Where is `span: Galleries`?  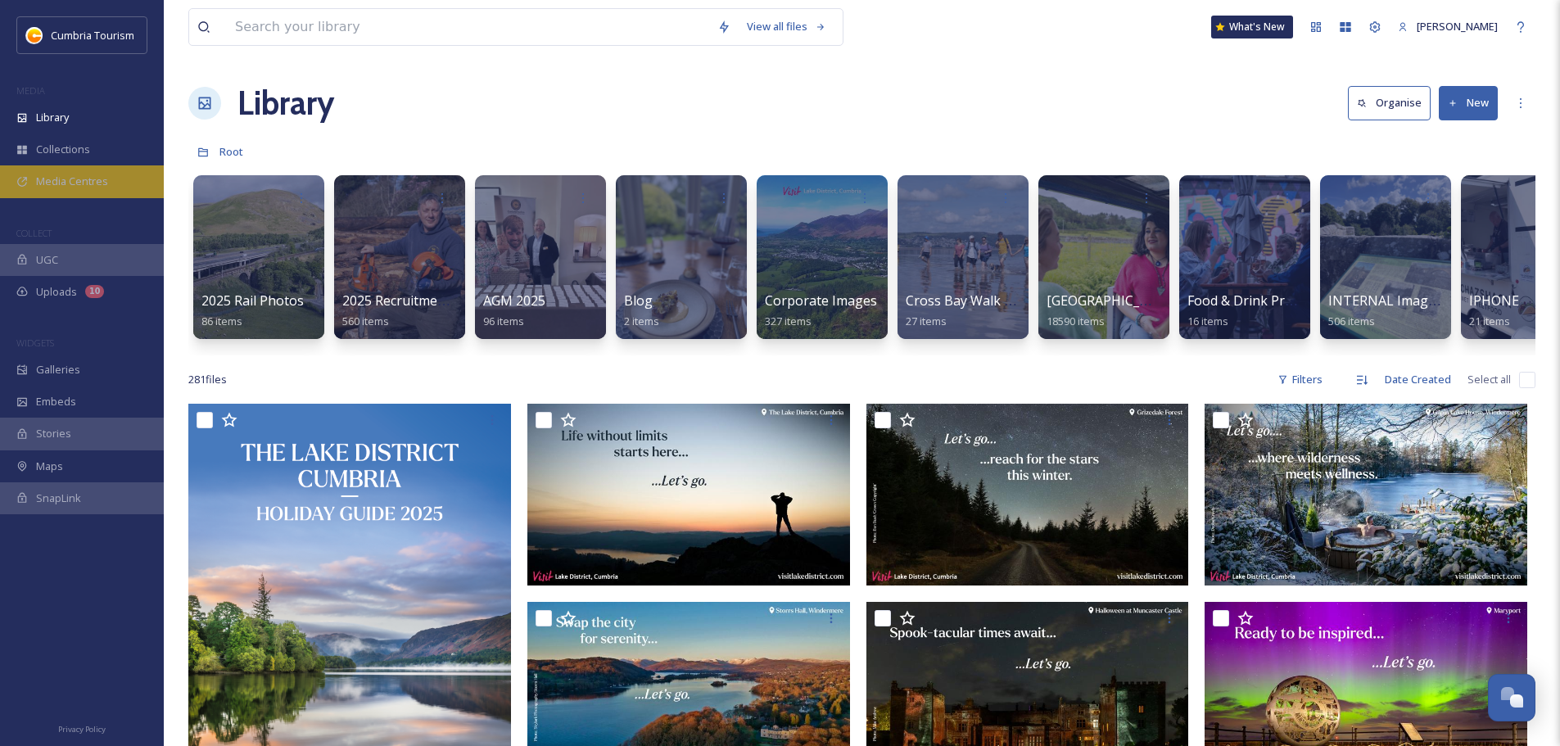 span: Galleries is located at coordinates (58, 369).